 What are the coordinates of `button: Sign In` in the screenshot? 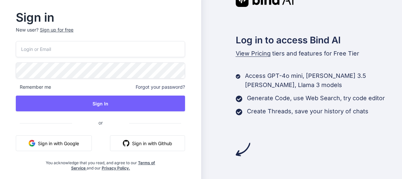 It's located at (100, 104).